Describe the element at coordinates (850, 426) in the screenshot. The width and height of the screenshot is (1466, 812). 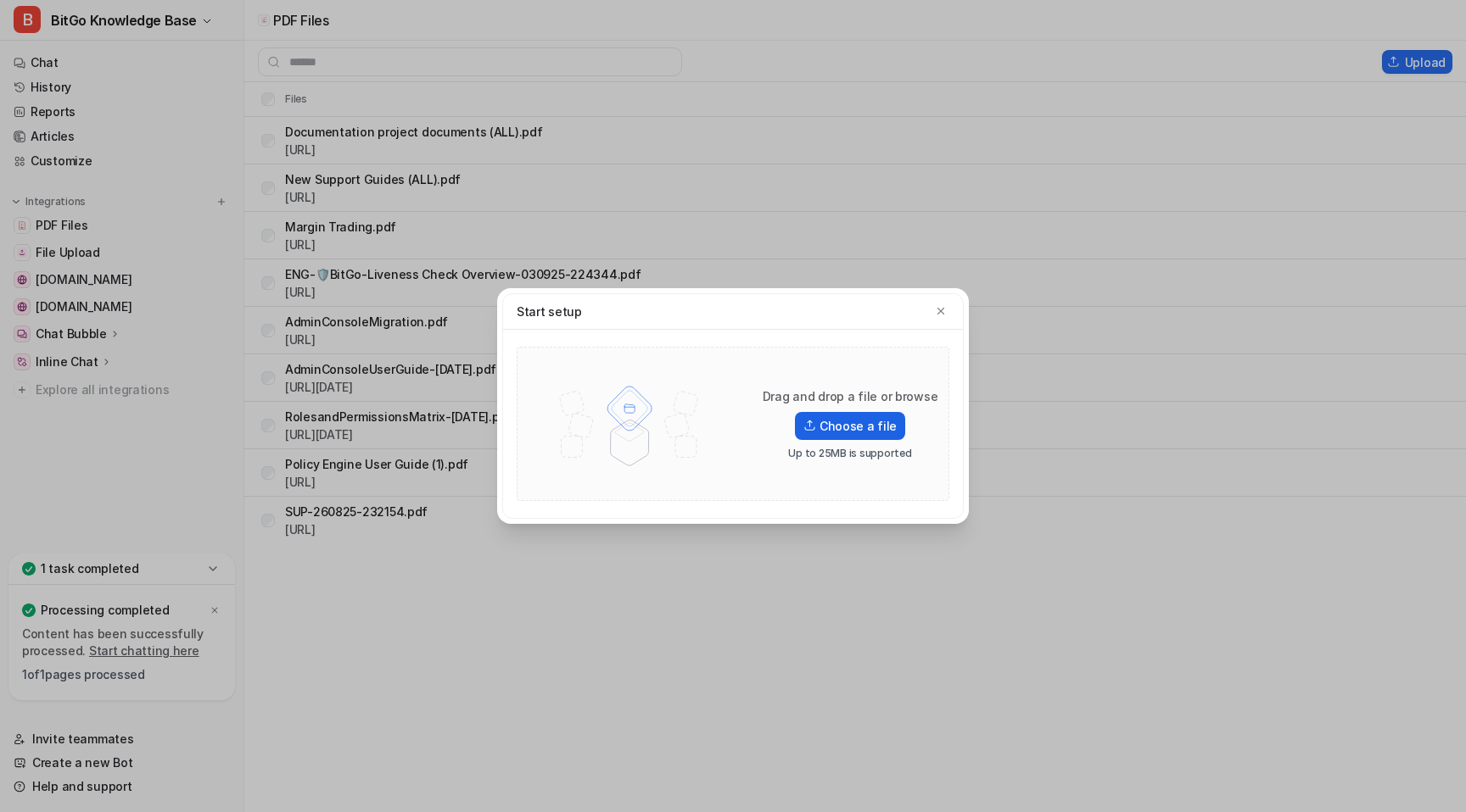
I see `label: Choose a file` at that location.